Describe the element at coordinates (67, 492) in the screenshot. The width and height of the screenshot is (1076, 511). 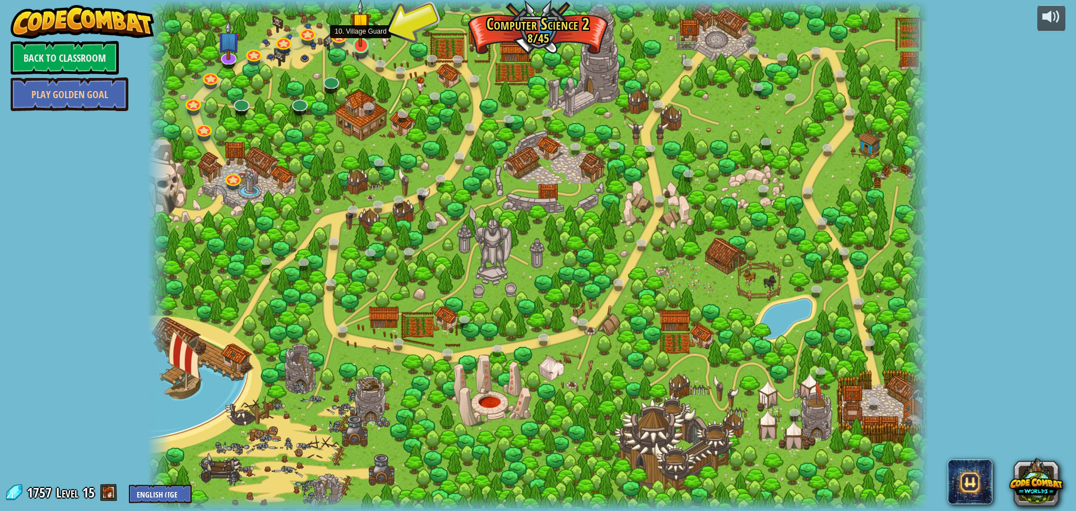
I see `span: Level` at that location.